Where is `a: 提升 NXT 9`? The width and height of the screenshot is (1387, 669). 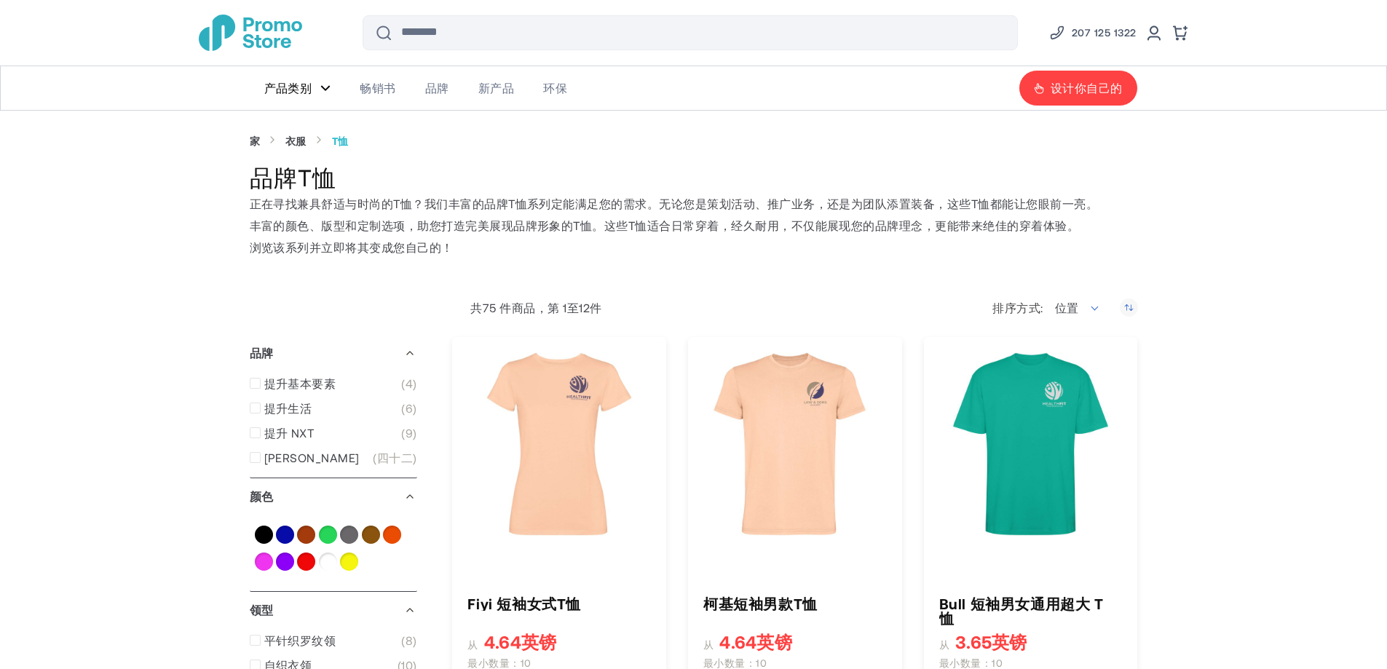 a: 提升 NXT 9 is located at coordinates (333, 433).